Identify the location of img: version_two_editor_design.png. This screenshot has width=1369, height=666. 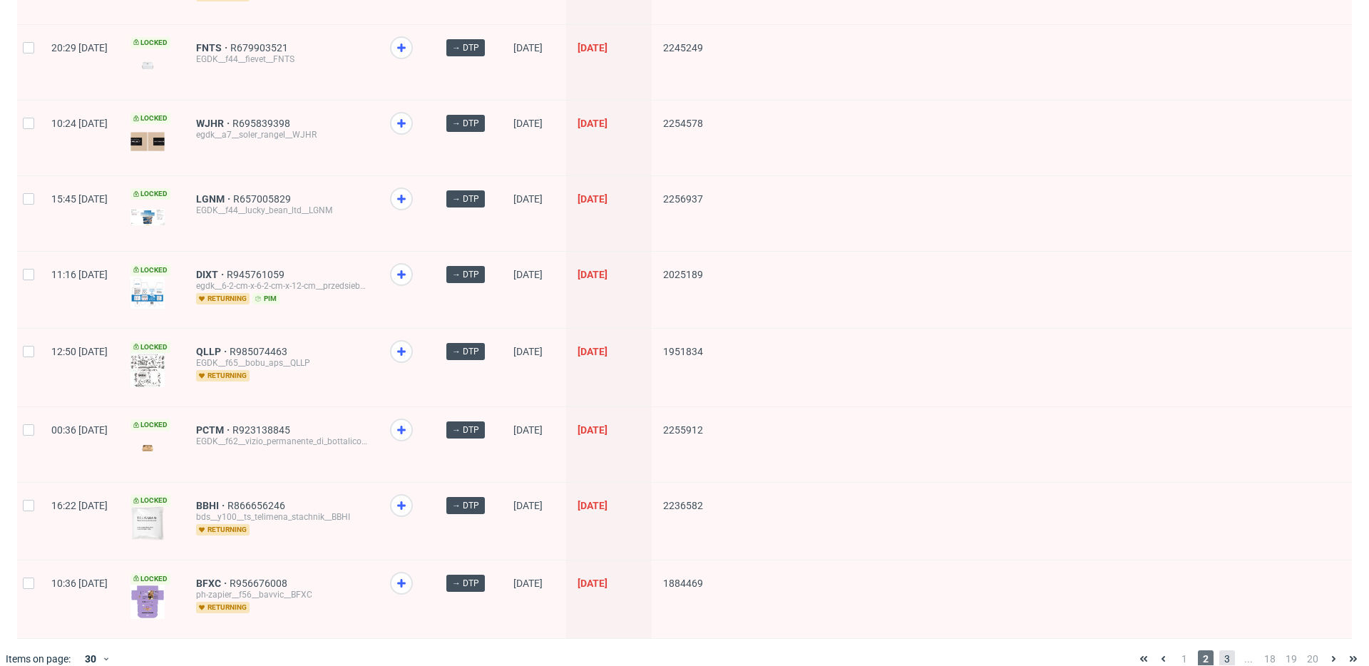
(148, 217).